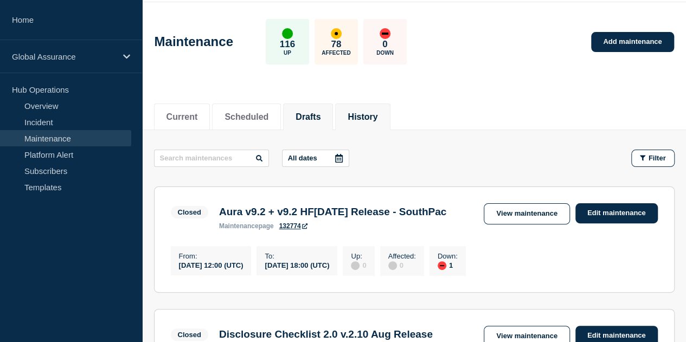  I want to click on p: From :, so click(211, 256).